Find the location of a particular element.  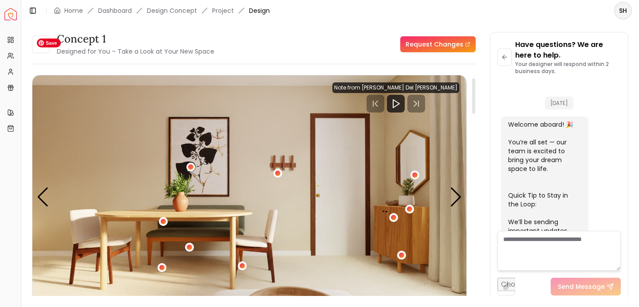

p: Have questions? We are here to help. is located at coordinates (568, 50).